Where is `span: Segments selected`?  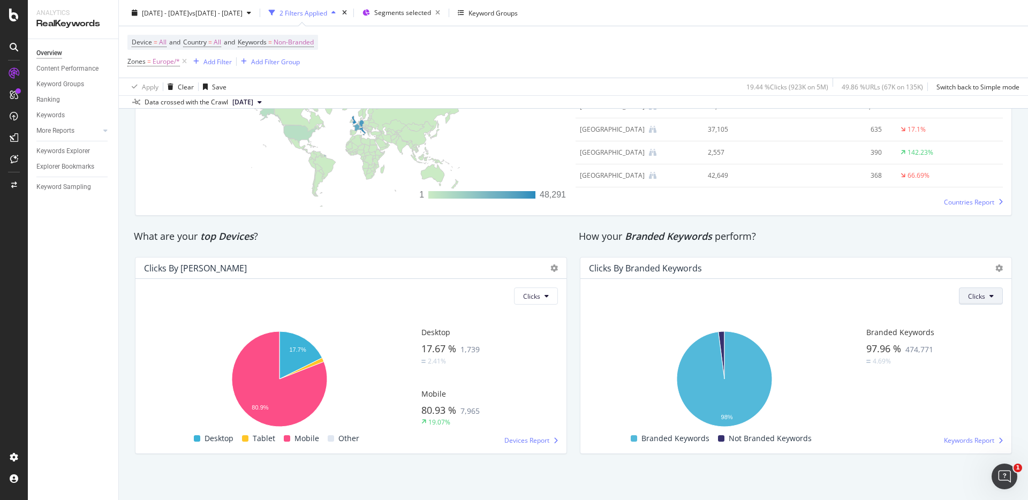
span: Segments selected is located at coordinates (403, 12).